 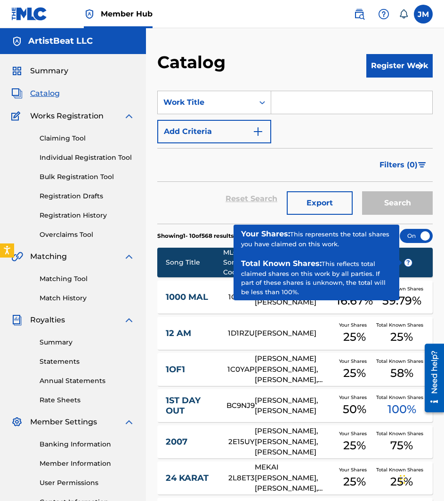 What do you see at coordinates (241, 333) in the screenshot?
I see `div: 1D1RZU` at bounding box center [241, 333].